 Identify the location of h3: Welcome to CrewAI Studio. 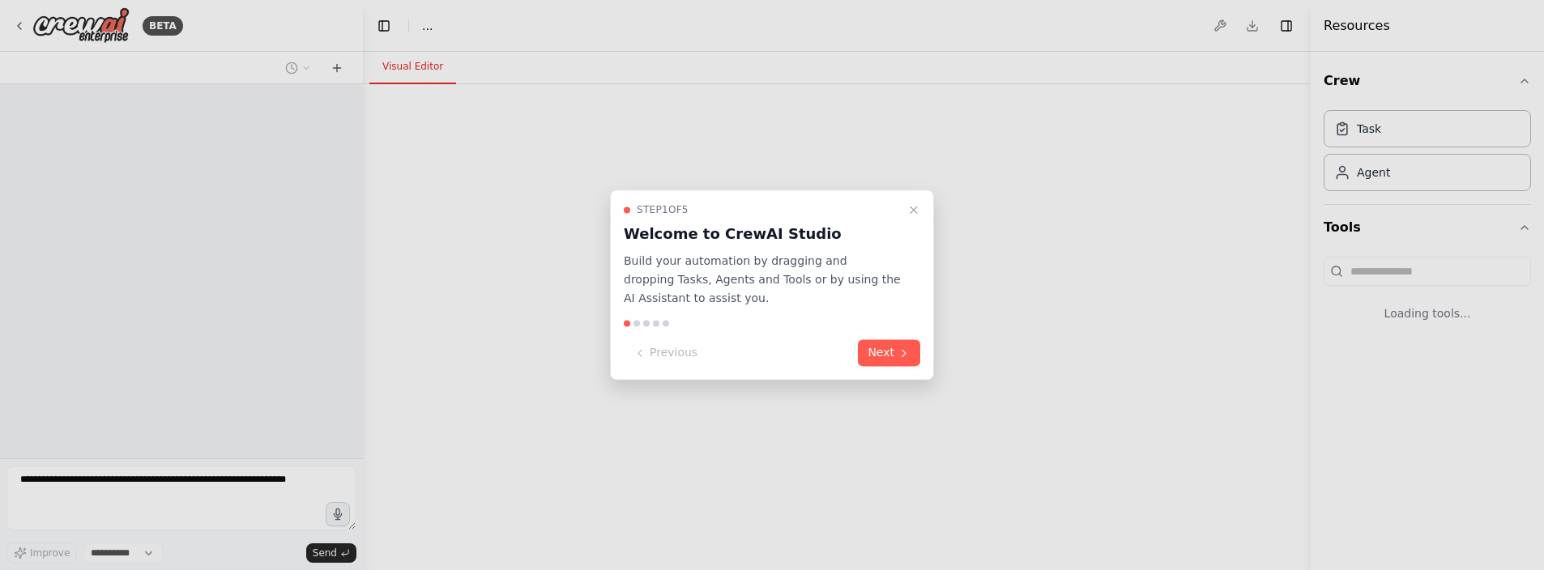
(762, 234).